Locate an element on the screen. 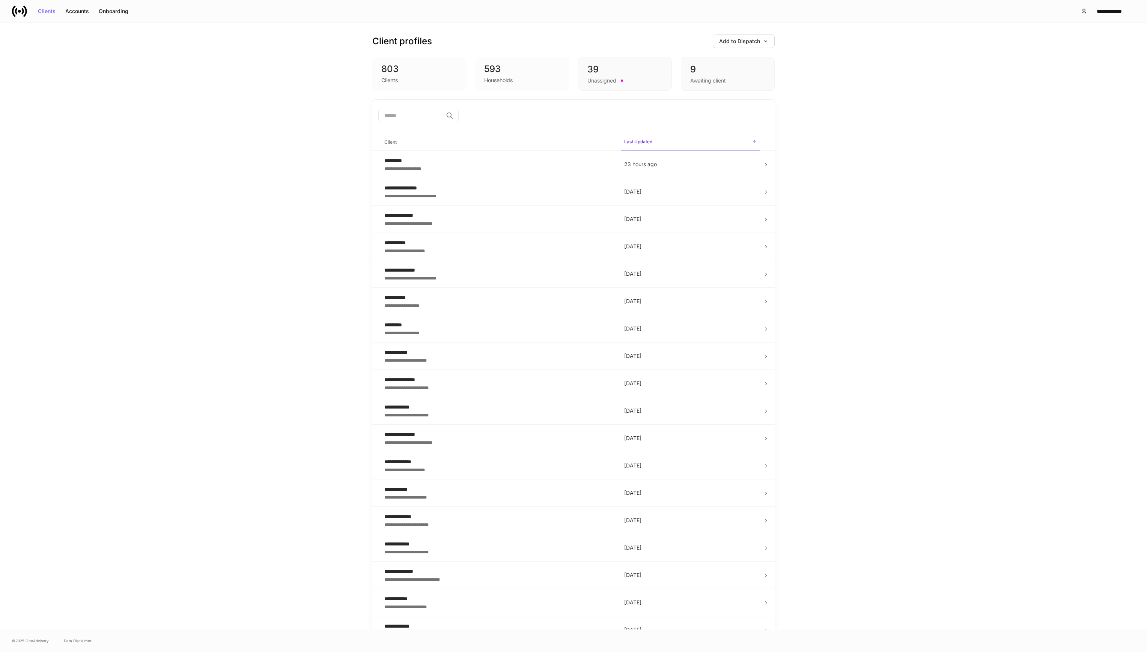  div: 593 is located at coordinates (522, 69).